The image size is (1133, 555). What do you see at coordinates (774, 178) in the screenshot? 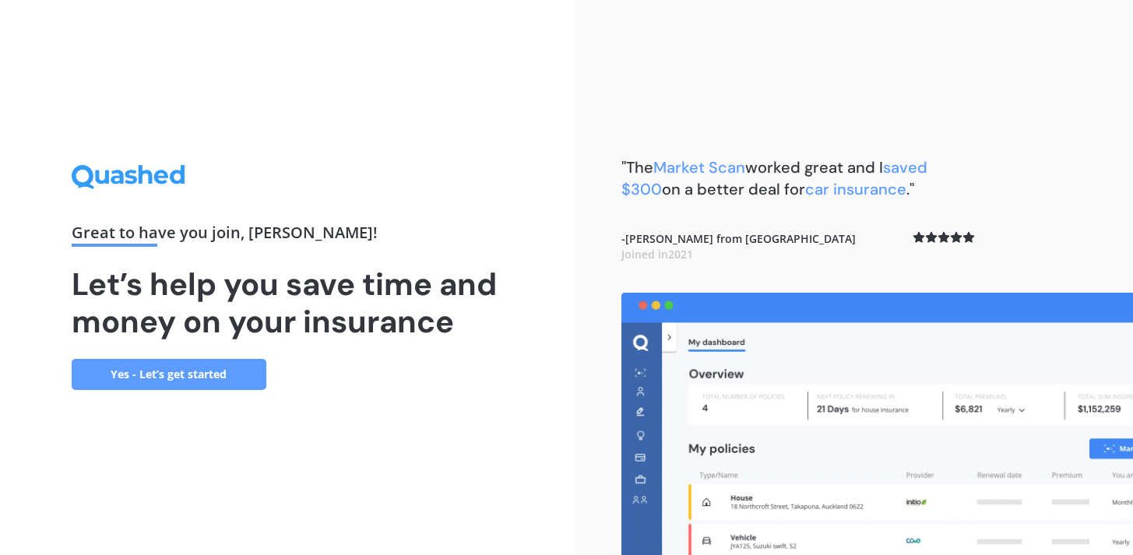
I see `b: "The worked great and I on a better deal for ."` at bounding box center [774, 178].